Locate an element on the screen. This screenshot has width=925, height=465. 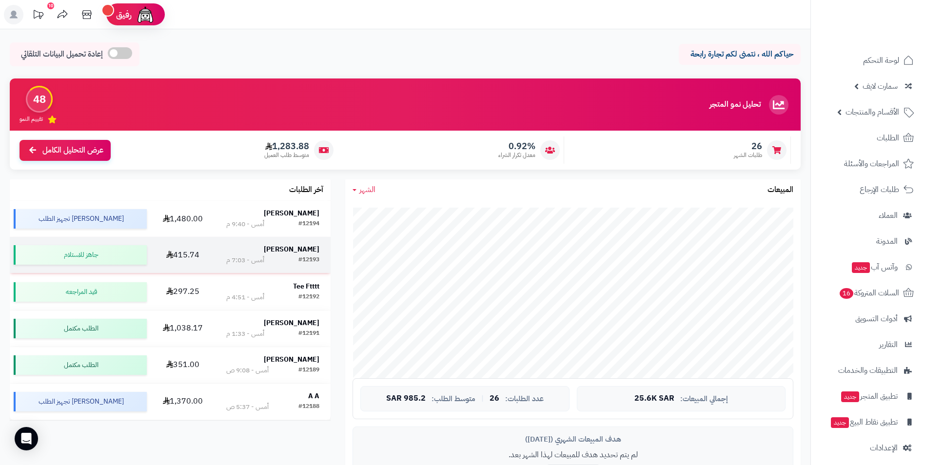
span: 985.2 SAR is located at coordinates (406, 399).